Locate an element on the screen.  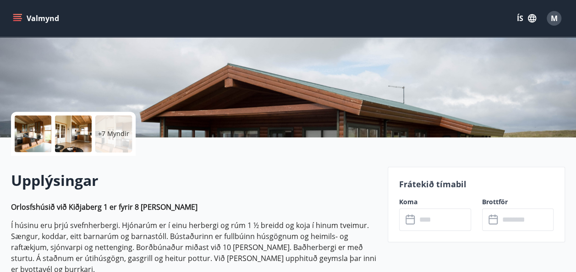
p: Frátekið tímabil is located at coordinates (476, 184).